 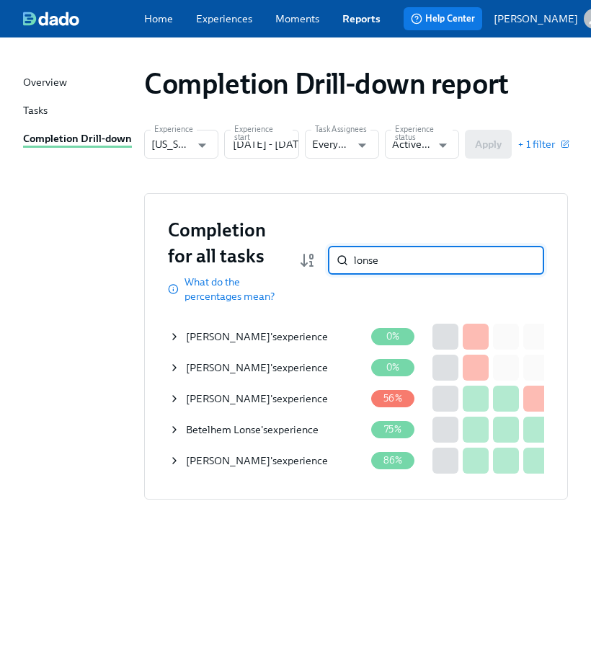 What do you see at coordinates (543, 144) in the screenshot?
I see `span: + 1 filter` at bounding box center [543, 144].